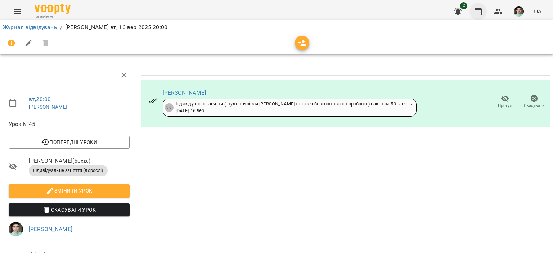  What do you see at coordinates (169, 108) in the screenshot?
I see `div: 36` at bounding box center [169, 108].